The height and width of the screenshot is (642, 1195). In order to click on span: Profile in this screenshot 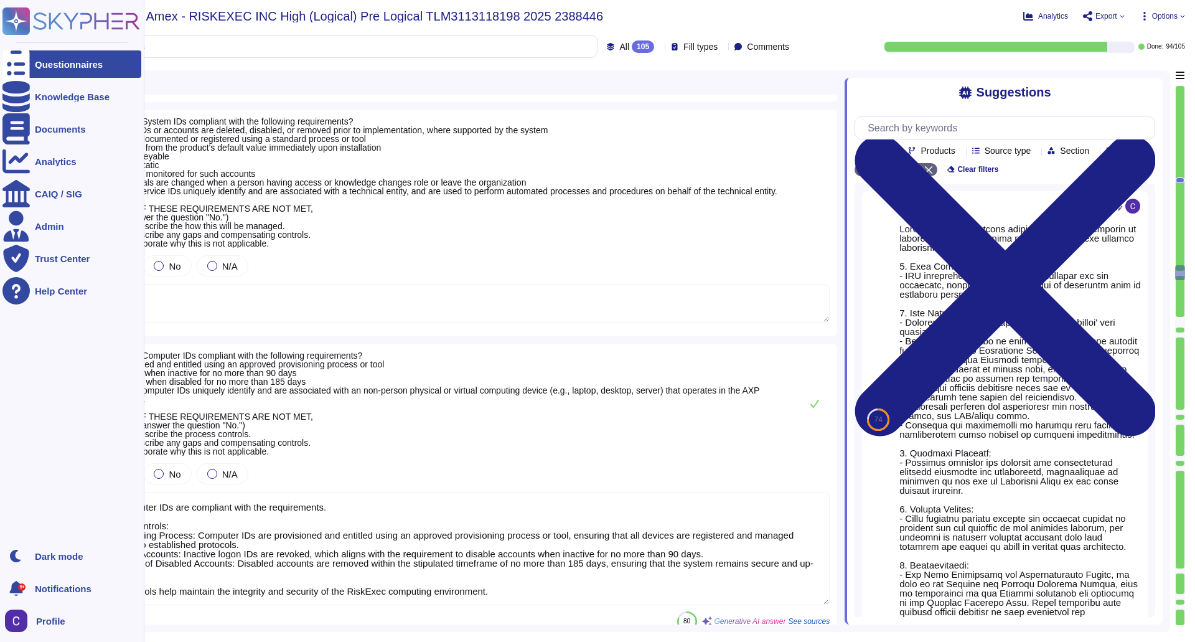, I will do `click(50, 621)`.